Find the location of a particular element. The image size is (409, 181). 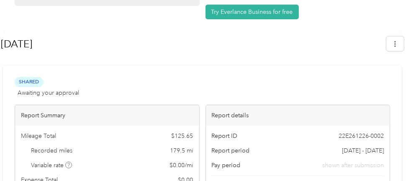

span: Variable rate is located at coordinates (52, 165).